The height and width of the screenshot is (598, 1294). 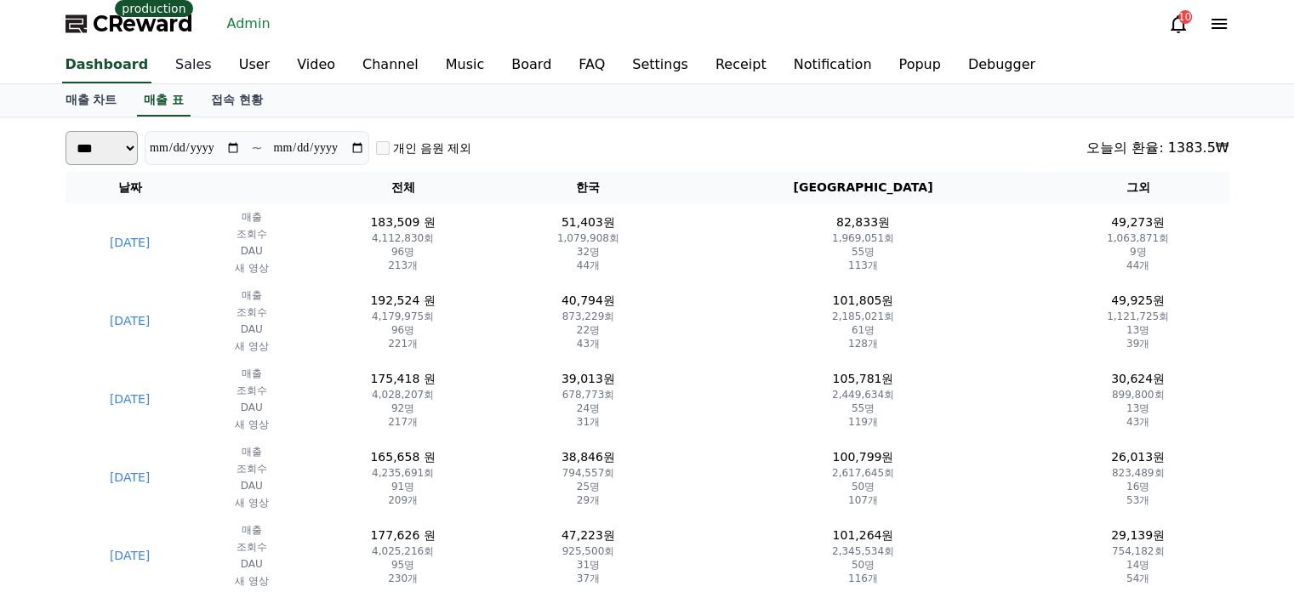 What do you see at coordinates (863, 330) in the screenshot?
I see `p: 61명` at bounding box center [863, 330].